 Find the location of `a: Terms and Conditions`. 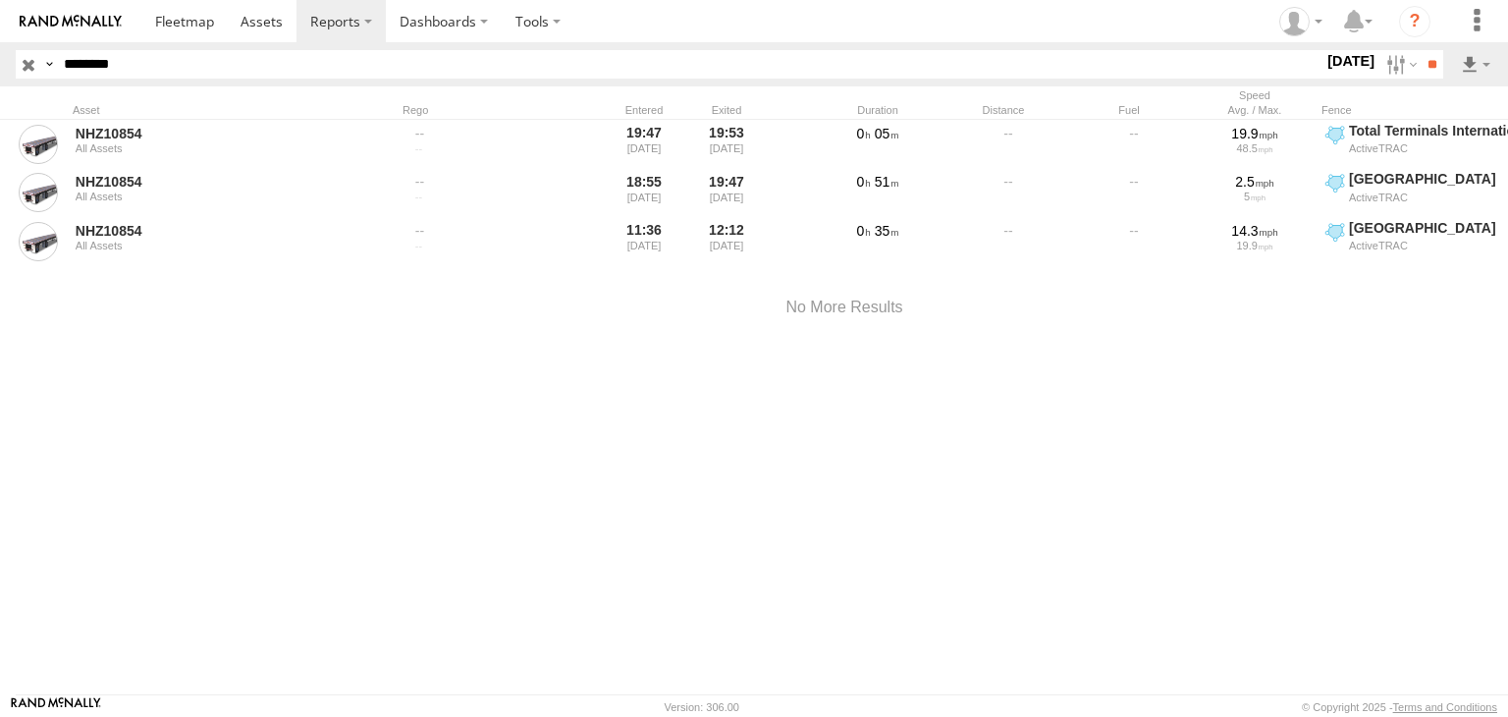

a: Terms and Conditions is located at coordinates (1445, 707).